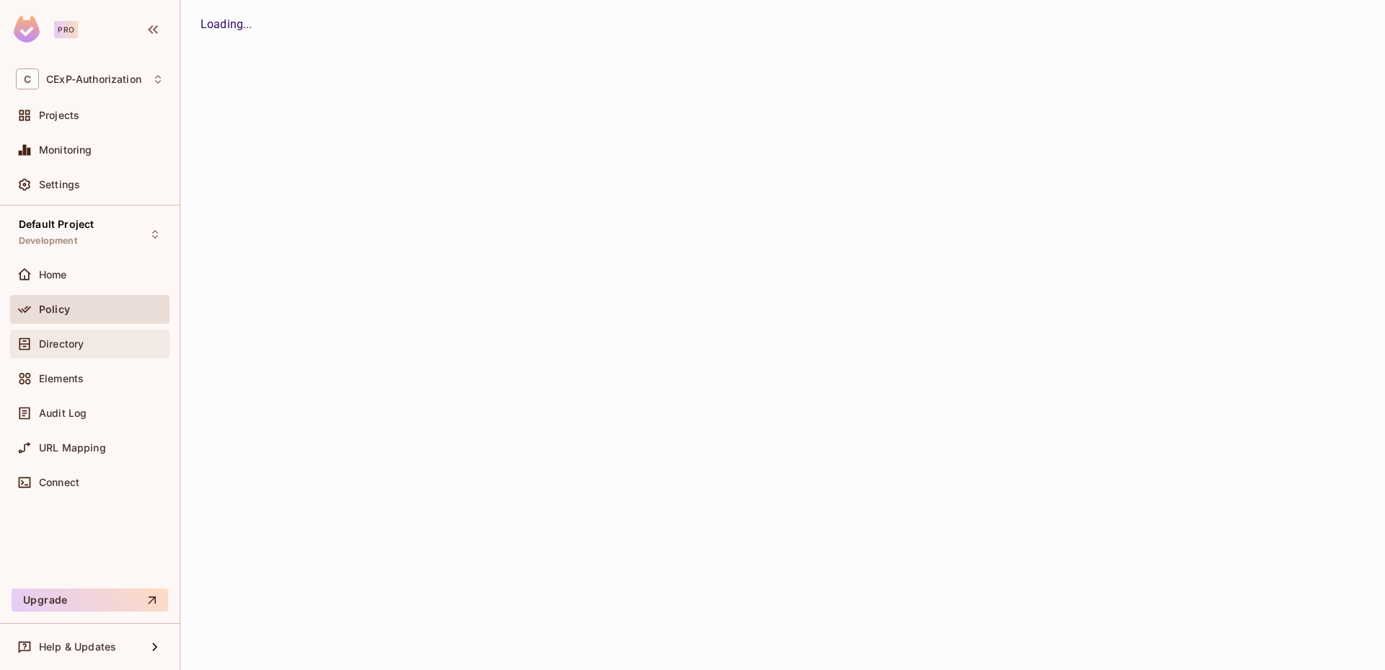 Image resolution: width=1385 pixels, height=670 pixels. What do you see at coordinates (56, 224) in the screenshot?
I see `span: Default Project` at bounding box center [56, 224].